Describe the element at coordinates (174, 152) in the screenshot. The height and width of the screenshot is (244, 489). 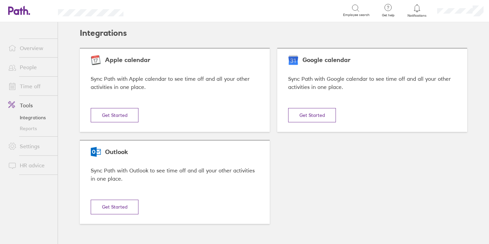
I see `div: Outlook` at that location.